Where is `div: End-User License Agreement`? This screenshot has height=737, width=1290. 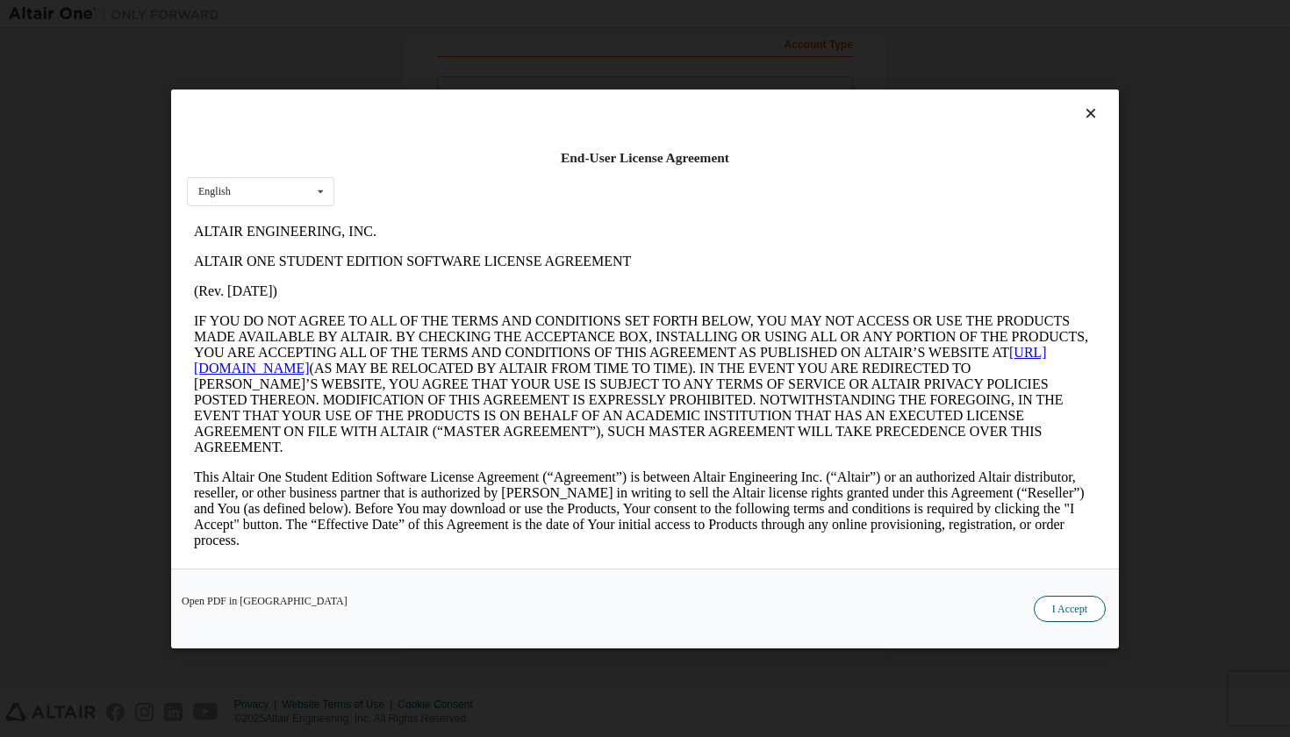 div: End-User License Agreement is located at coordinates (645, 158).